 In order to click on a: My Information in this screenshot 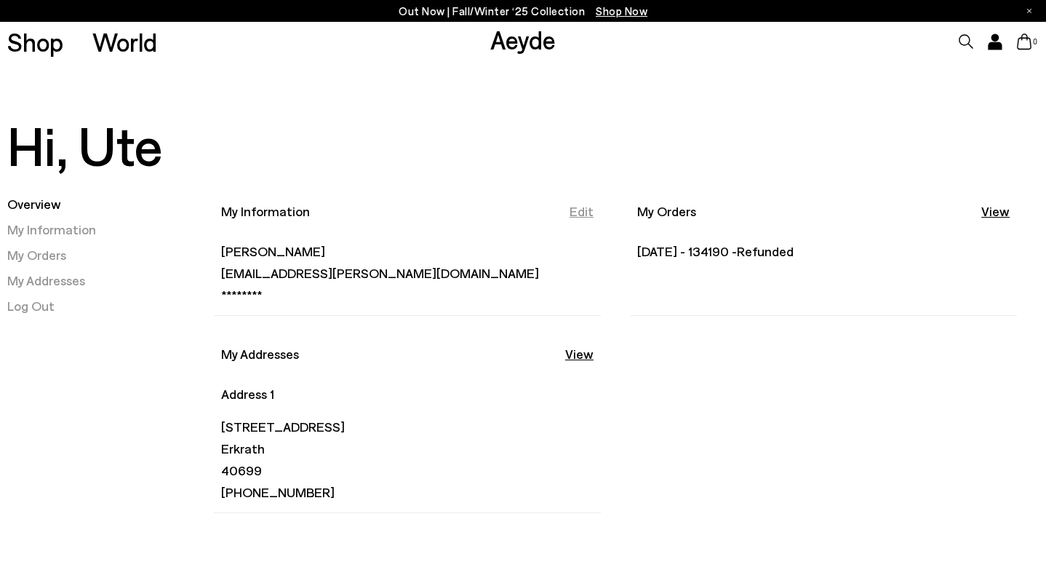, I will do `click(52, 229)`.